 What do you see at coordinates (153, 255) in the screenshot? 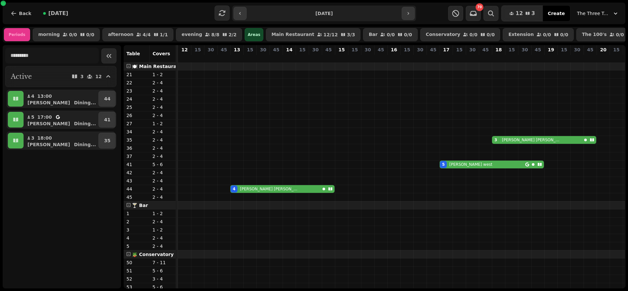
I see `span: 🪴 Conservatory` at bounding box center [153, 255].